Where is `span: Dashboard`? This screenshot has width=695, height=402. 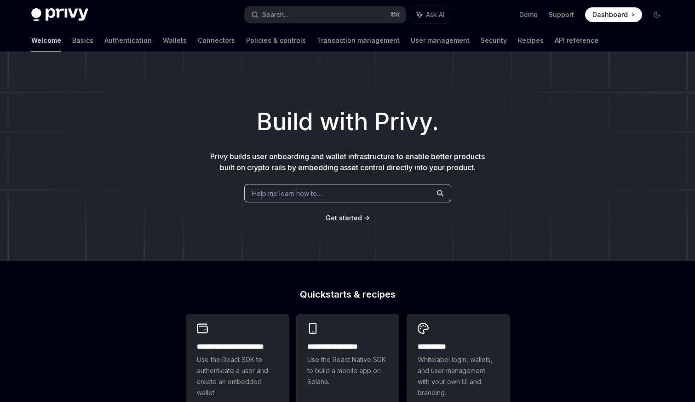 span: Dashboard is located at coordinates (610, 15).